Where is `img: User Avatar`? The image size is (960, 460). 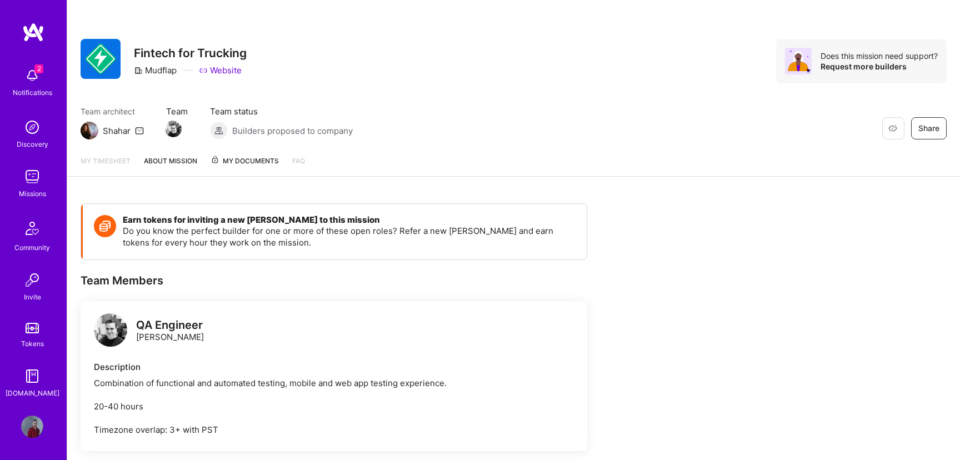 img: User Avatar is located at coordinates (32, 427).